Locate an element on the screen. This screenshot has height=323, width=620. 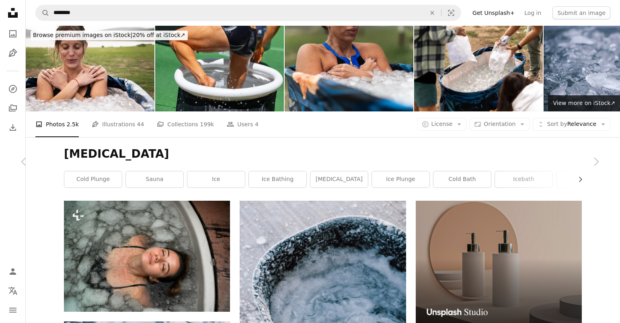
span: 4 is located at coordinates (257, 124).